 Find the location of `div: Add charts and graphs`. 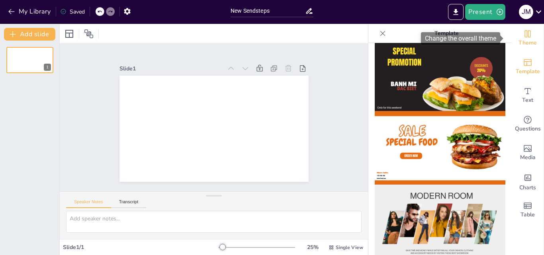

div: Add charts and graphs is located at coordinates (527, 182).